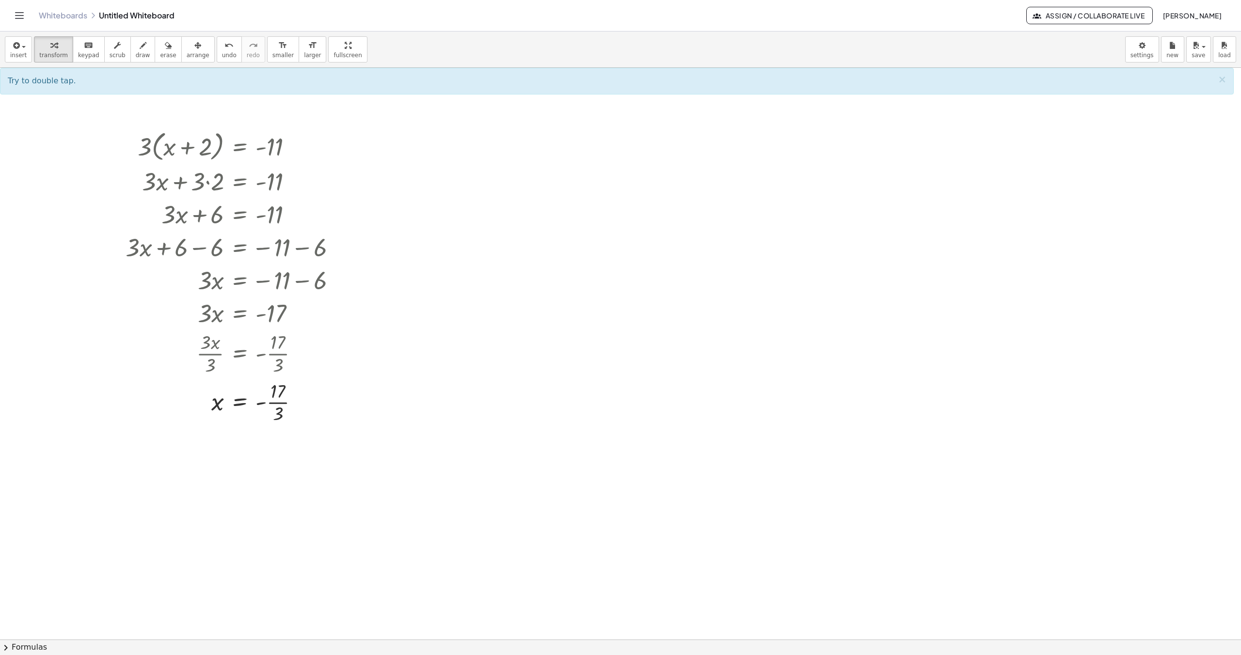  I want to click on button: format_sizelarger, so click(312, 49).